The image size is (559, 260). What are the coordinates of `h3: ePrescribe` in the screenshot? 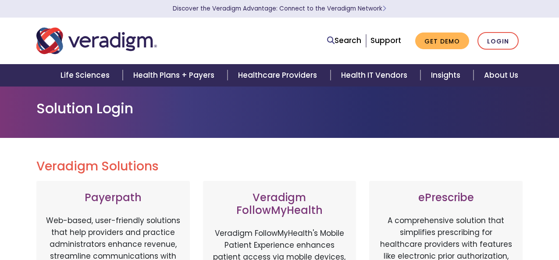 It's located at (446, 197).